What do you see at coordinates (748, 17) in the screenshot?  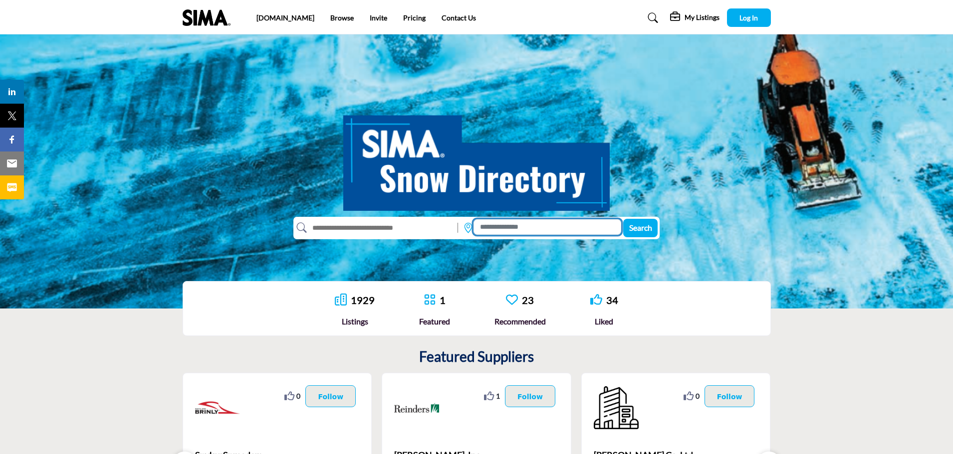 I see `span: Log In` at bounding box center [748, 17].